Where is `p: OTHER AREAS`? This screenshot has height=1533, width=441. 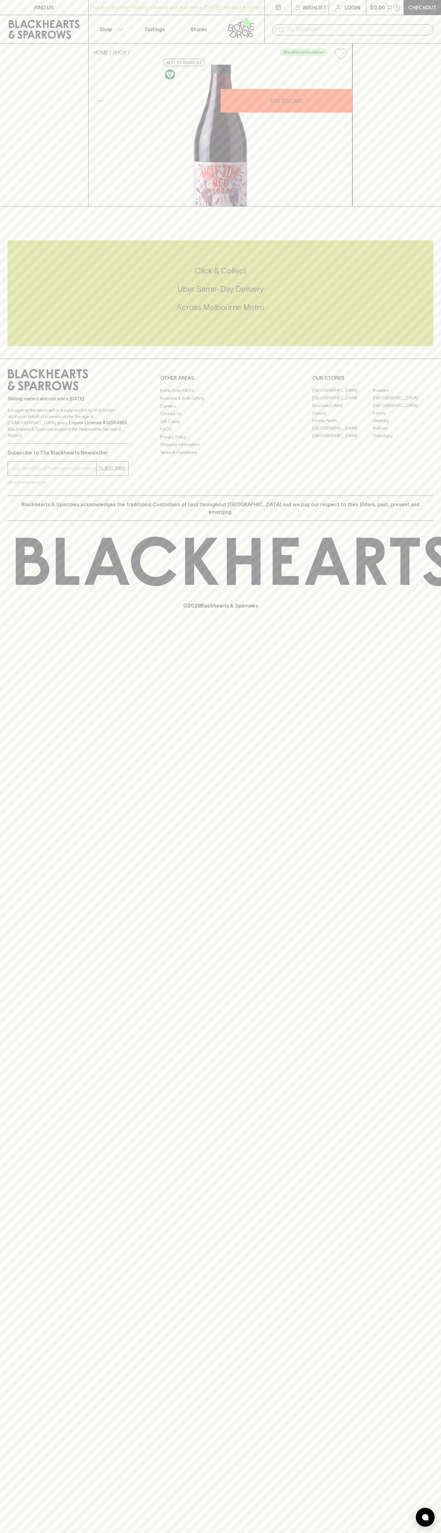 p: OTHER AREAS is located at coordinates (221, 378).